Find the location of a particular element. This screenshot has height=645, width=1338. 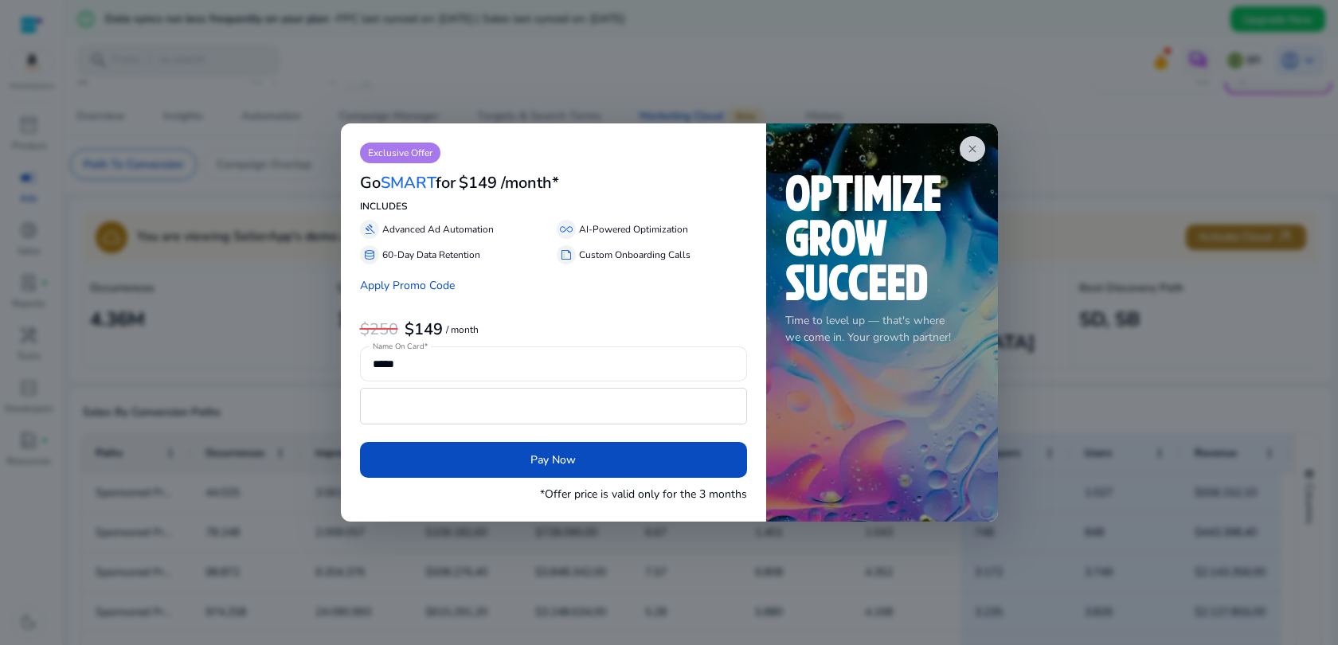

span: database is located at coordinates (370, 255).